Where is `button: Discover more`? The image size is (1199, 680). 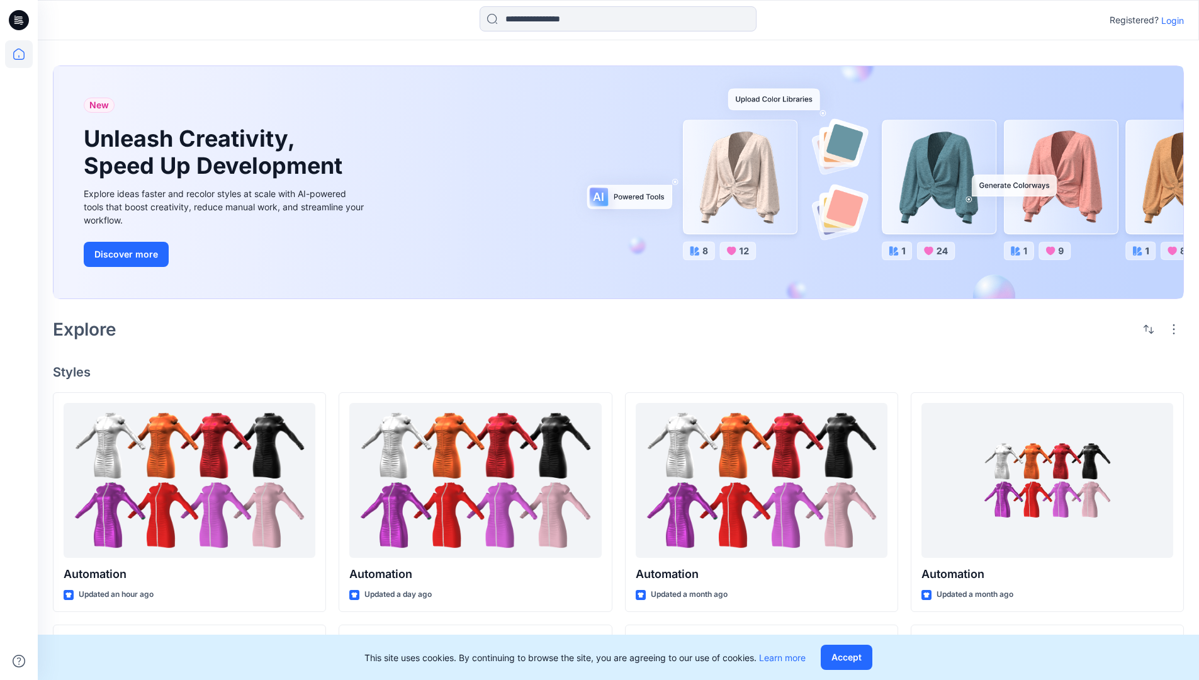 button: Discover more is located at coordinates (126, 254).